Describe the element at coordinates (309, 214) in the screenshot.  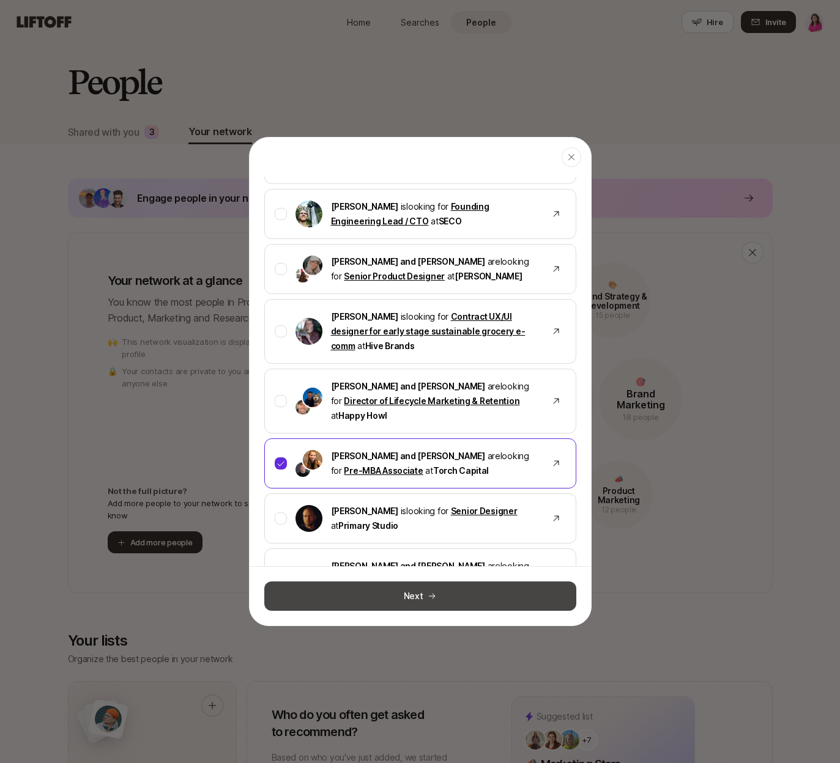
I see `img: Carter Cleveland` at that location.